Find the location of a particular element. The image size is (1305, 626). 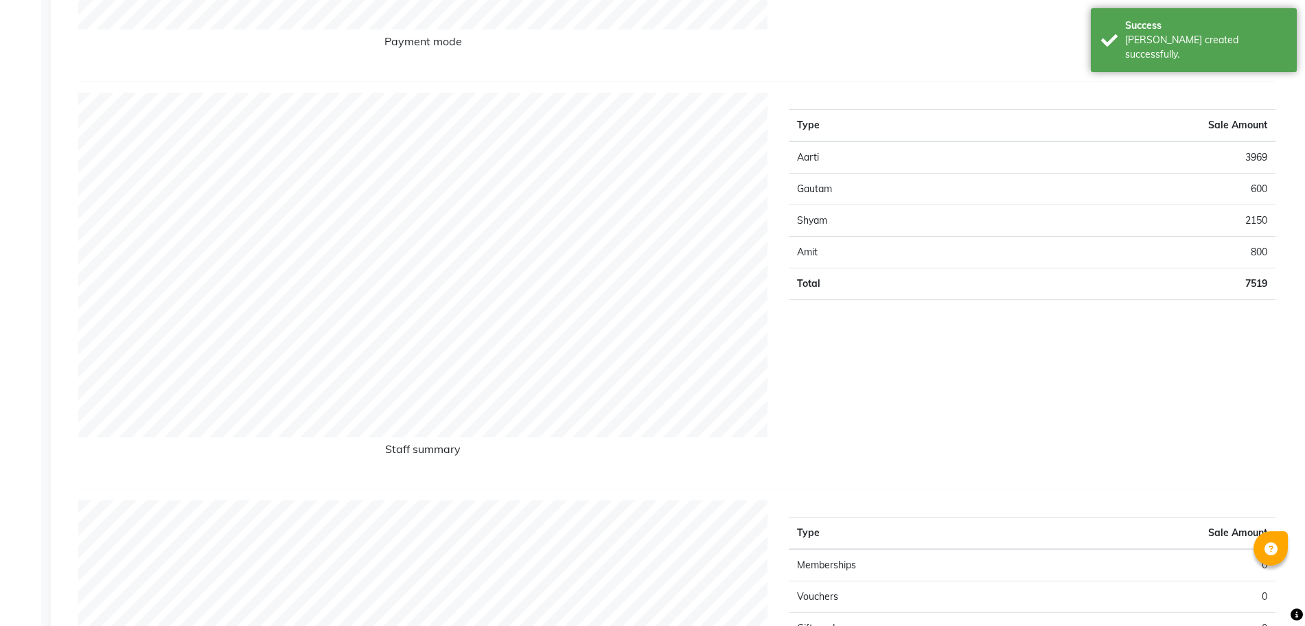

td: Memberships is located at coordinates (910, 565).